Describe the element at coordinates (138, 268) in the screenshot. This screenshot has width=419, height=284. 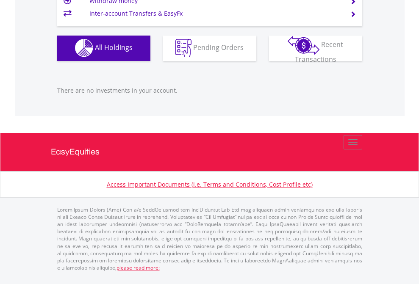
I see `a: please read more:` at that location.